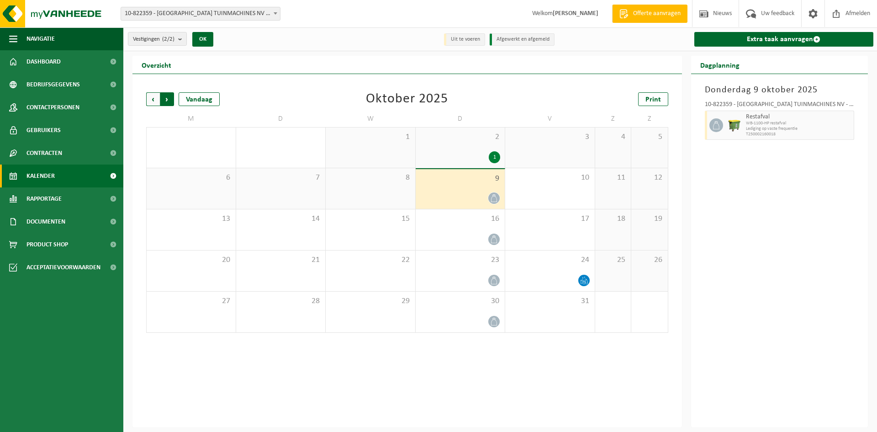 The height and width of the screenshot is (432, 877). Describe the element at coordinates (613, 260) in the screenshot. I see `span: 25` at that location.